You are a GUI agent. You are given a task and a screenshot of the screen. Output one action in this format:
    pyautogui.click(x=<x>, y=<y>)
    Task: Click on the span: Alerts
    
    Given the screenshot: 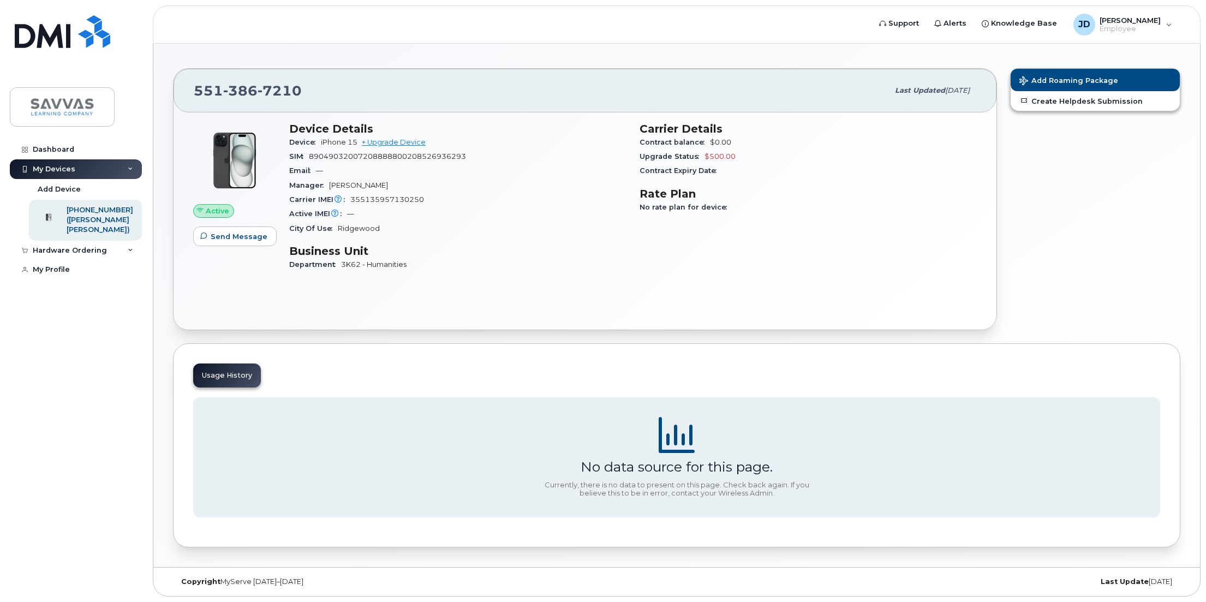 What is the action you would take?
    pyautogui.click(x=955, y=23)
    